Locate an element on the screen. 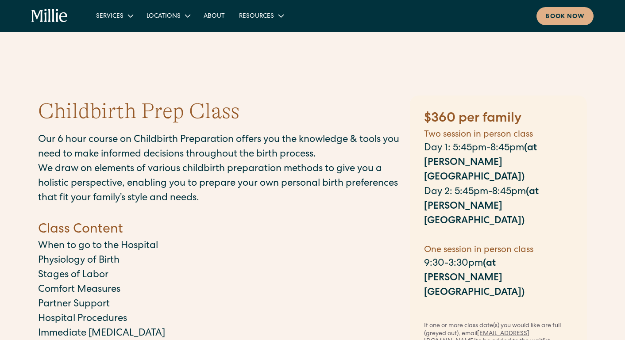 Image resolution: width=625 pixels, height=340 pixels. div: Locations is located at coordinates (163, 16).